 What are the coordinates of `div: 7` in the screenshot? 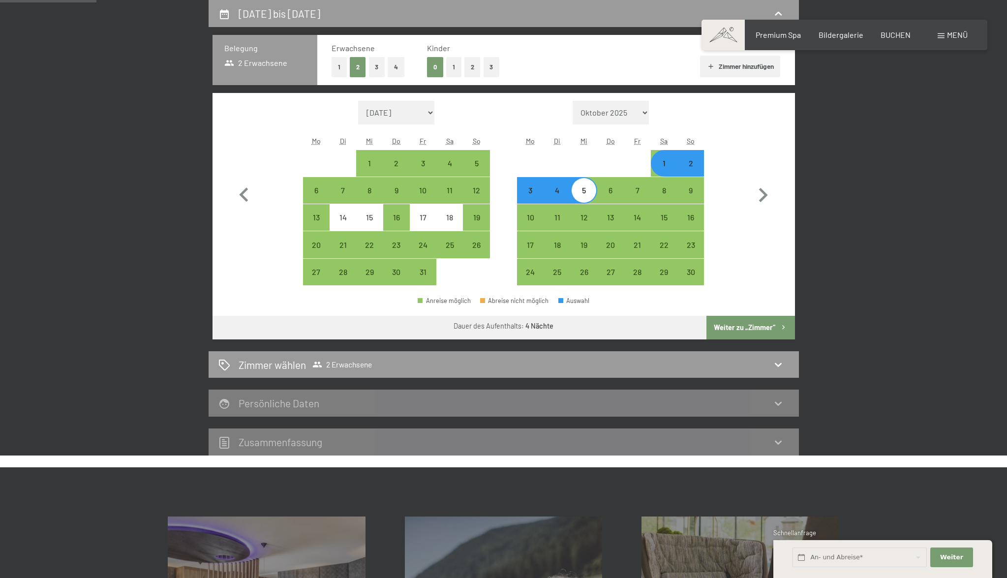 It's located at (637, 199).